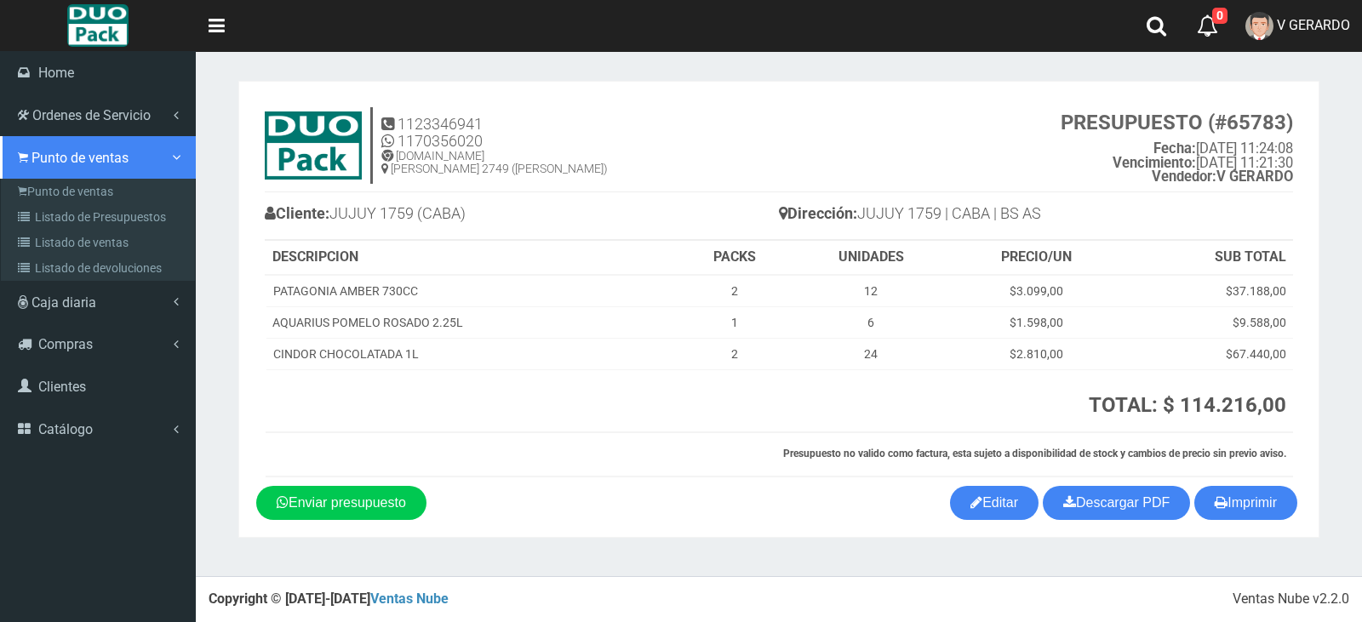 The height and width of the screenshot is (622, 1362). I want to click on div: Ventas Nube v2.2.0, so click(1291, 599).